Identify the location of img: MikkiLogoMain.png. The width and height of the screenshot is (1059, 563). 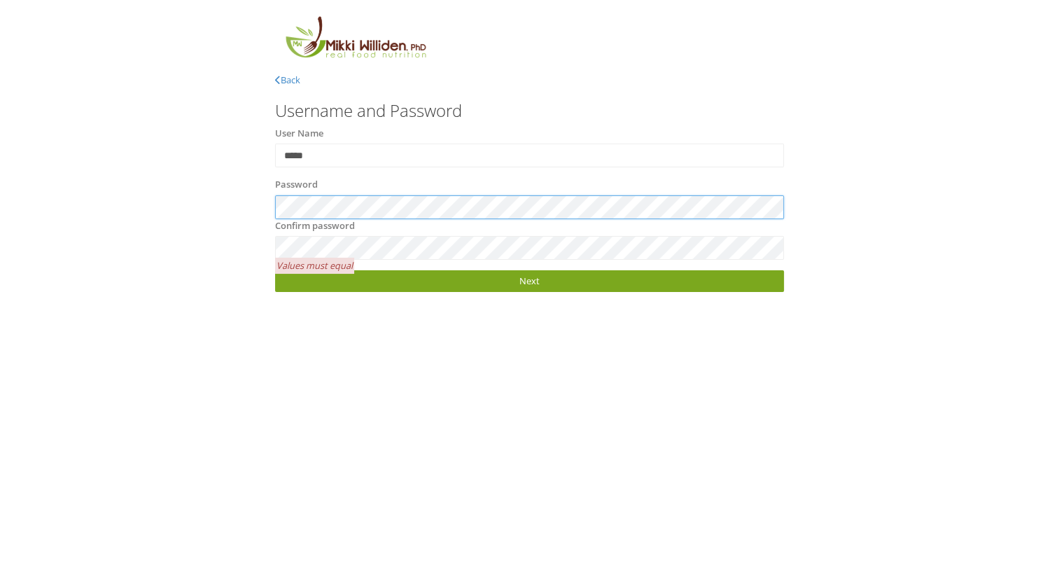
(355, 40).